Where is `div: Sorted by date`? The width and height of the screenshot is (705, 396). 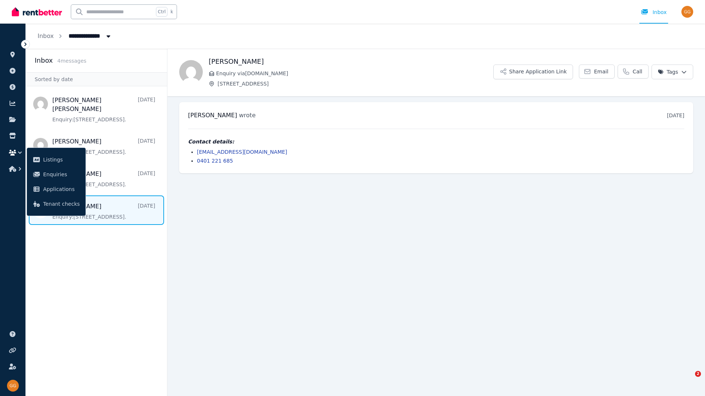 div: Sorted by date is located at coordinates (96, 79).